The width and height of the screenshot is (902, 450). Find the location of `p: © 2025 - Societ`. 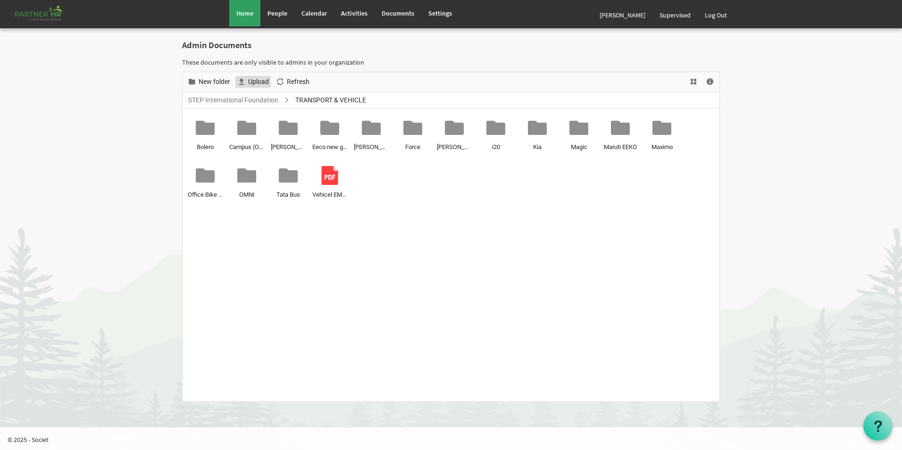

p: © 2025 - Societ is located at coordinates (455, 440).